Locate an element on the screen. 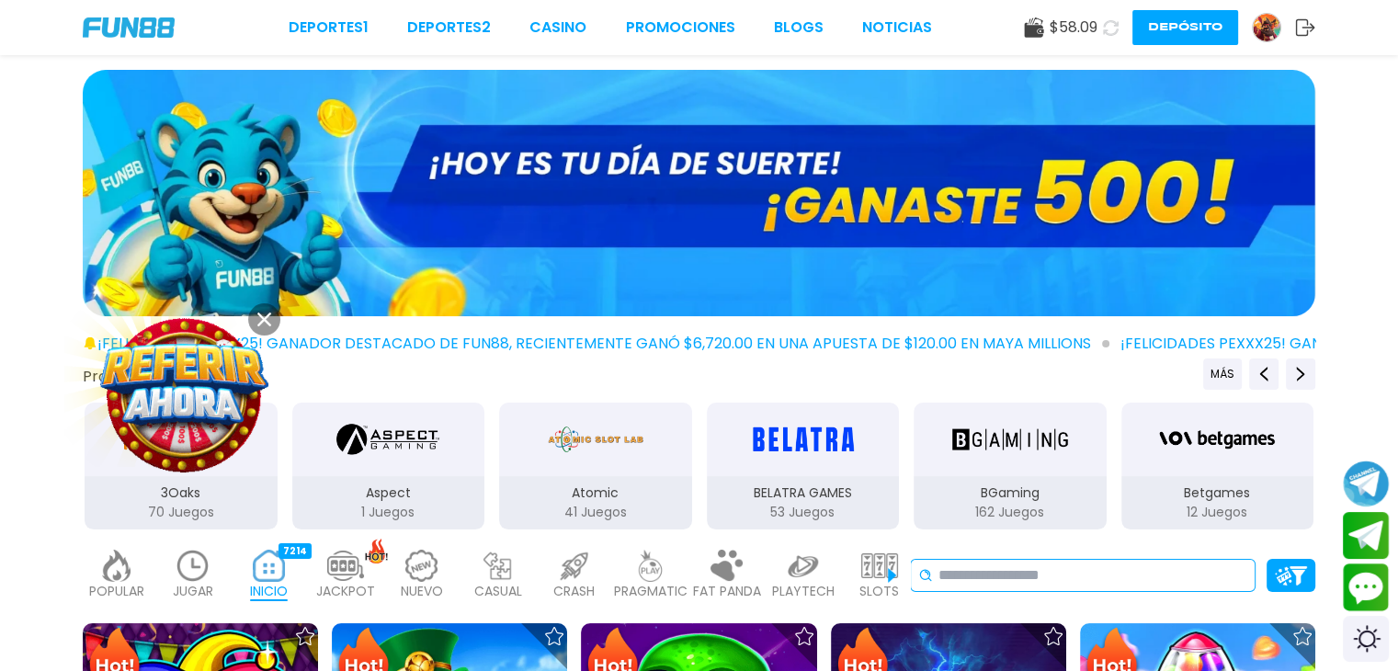 Image resolution: width=1398 pixels, height=671 pixels. img: crash_light.webp is located at coordinates (574, 565).